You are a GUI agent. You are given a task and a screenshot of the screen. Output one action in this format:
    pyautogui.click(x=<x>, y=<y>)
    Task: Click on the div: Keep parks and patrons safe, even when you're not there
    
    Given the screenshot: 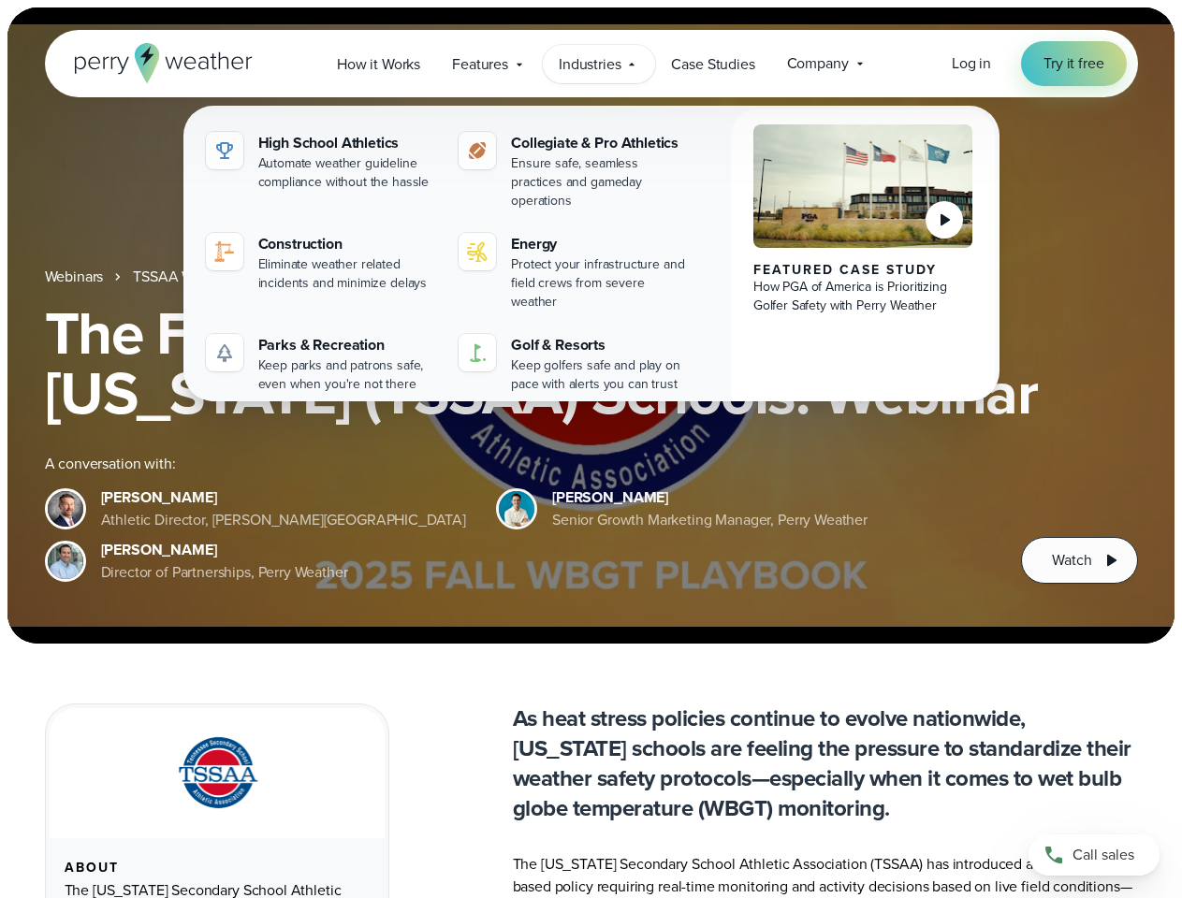 What is the action you would take?
    pyautogui.click(x=347, y=375)
    